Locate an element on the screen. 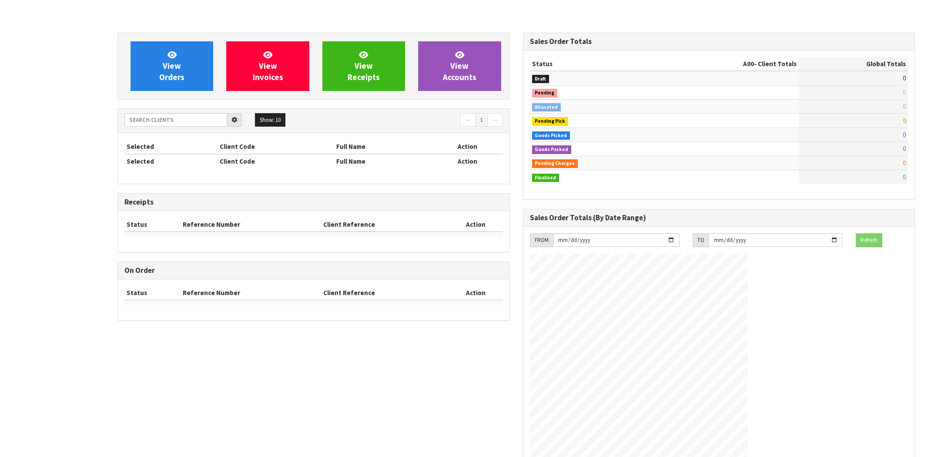 The width and height of the screenshot is (928, 457). span: View Orders is located at coordinates (172, 66).